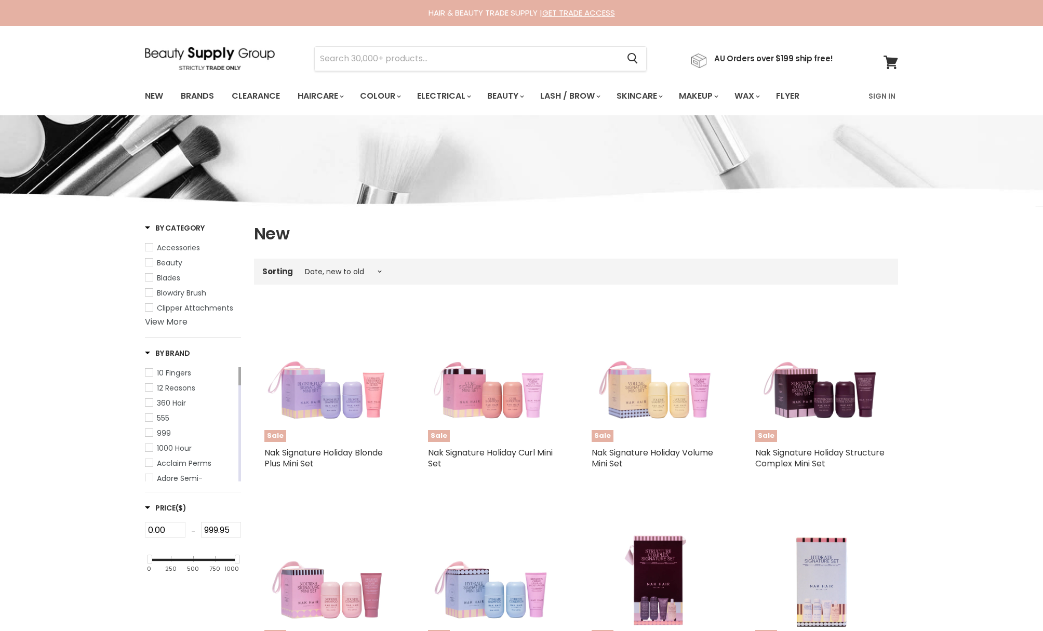 This screenshot has width=1043, height=631. What do you see at coordinates (821, 375) in the screenshot?
I see `img: Nak Signature Holiday Structure Complex Mini Set` at bounding box center [821, 375].